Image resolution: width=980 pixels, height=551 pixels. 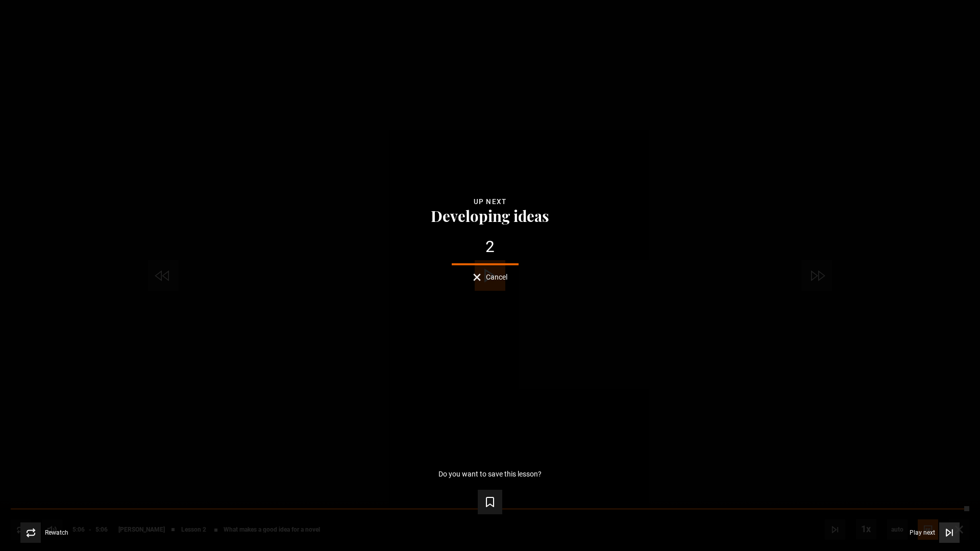 What do you see at coordinates (490, 277) in the screenshot?
I see `button: Cancel` at bounding box center [490, 277].